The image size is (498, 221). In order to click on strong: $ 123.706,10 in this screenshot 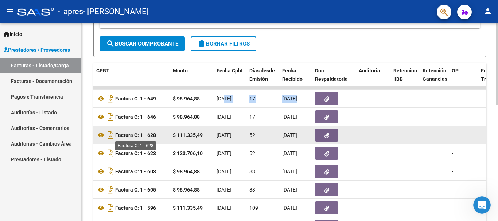, I will do `click(188, 153)`.